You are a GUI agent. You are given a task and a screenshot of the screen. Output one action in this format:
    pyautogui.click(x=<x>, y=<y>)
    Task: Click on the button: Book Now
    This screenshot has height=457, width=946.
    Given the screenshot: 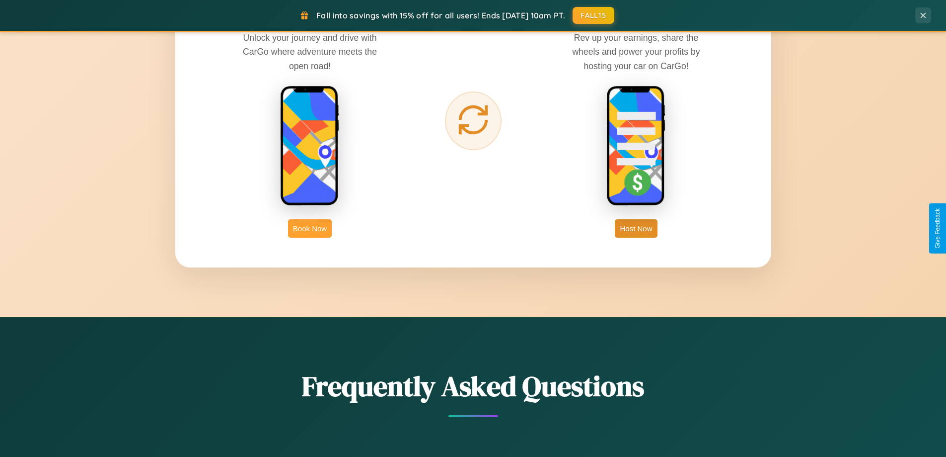 What is the action you would take?
    pyautogui.click(x=310, y=228)
    